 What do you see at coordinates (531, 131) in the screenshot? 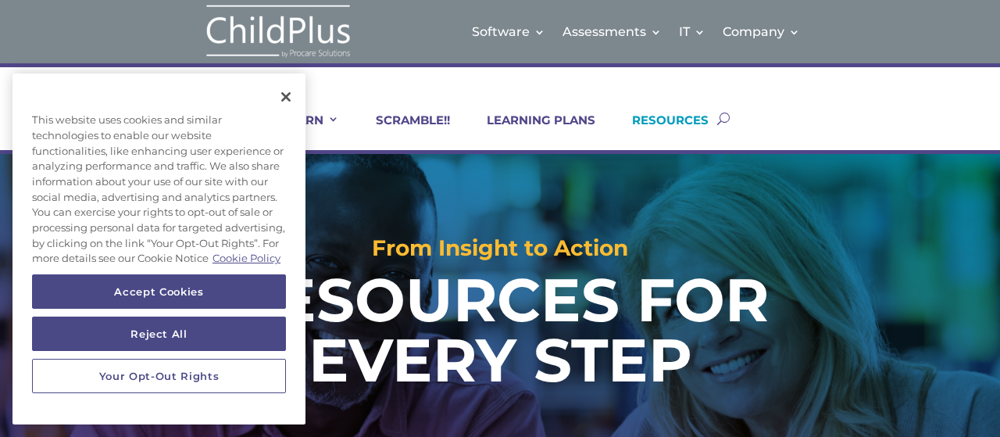
I see `a: LEARNING PLANS` at bounding box center [531, 131].